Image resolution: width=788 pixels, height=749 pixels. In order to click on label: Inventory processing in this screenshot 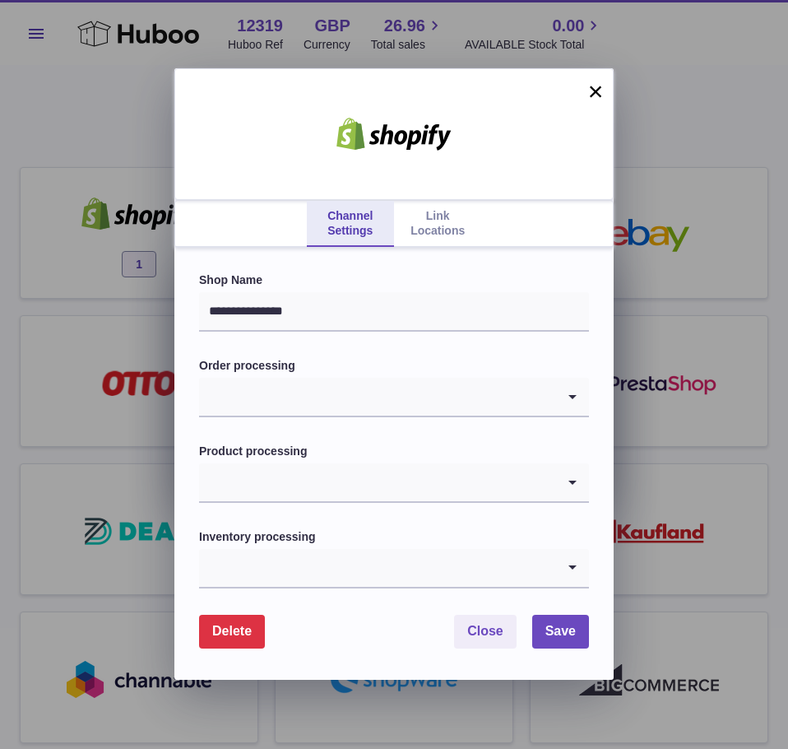, I will do `click(394, 536)`.